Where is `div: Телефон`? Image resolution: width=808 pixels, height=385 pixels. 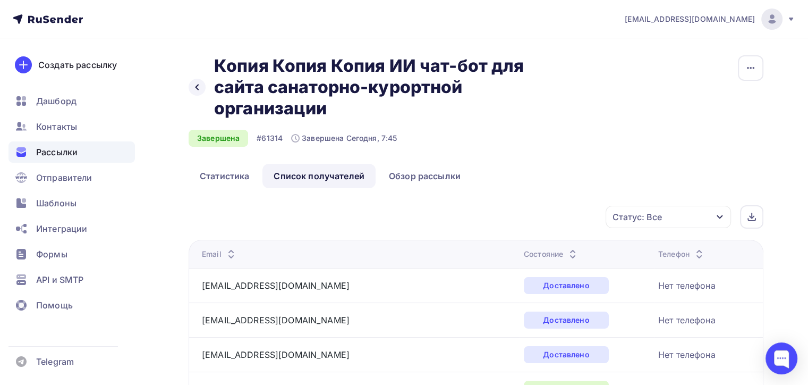 div: Телефон is located at coordinates (682, 254).